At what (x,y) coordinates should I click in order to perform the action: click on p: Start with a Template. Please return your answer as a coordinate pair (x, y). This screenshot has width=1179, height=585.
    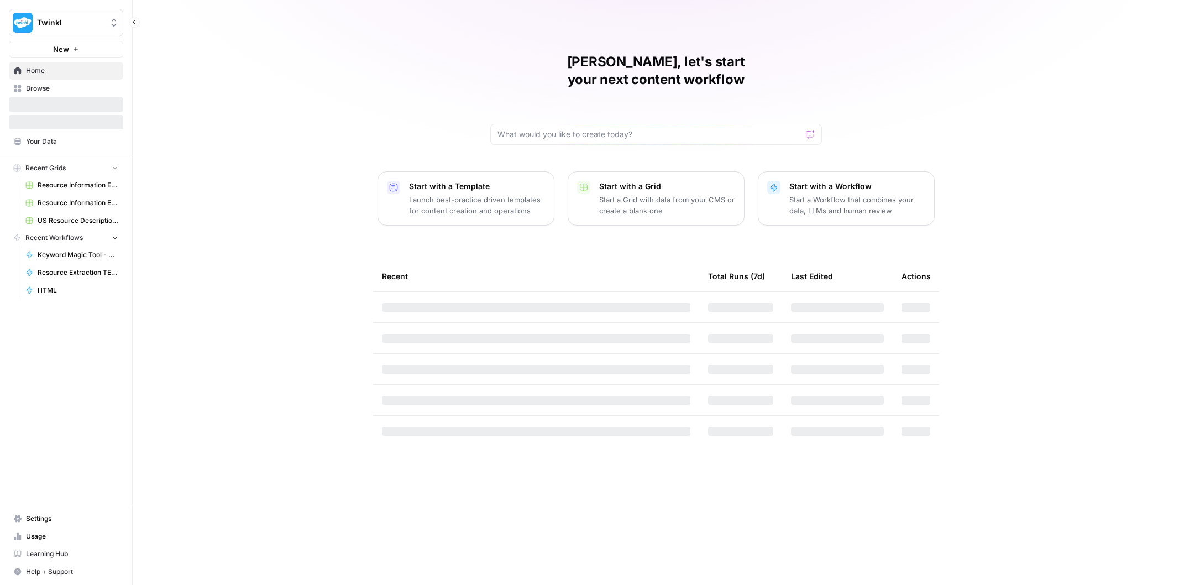
    Looking at the image, I should click on (477, 186).